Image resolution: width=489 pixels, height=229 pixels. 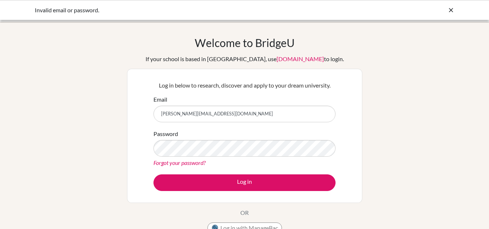 I want to click on button: Log in, so click(x=245, y=183).